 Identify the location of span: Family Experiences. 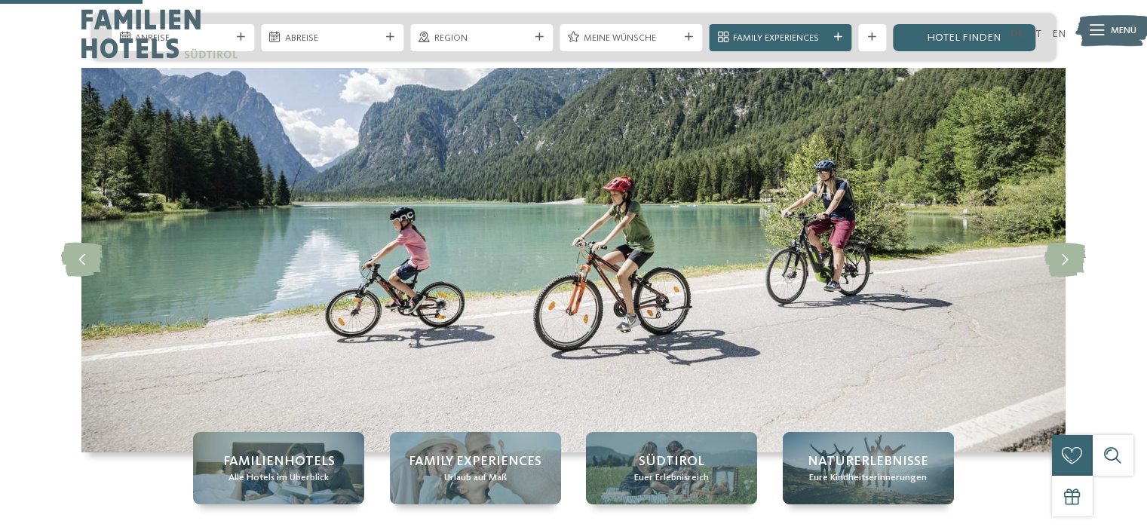
(475, 462).